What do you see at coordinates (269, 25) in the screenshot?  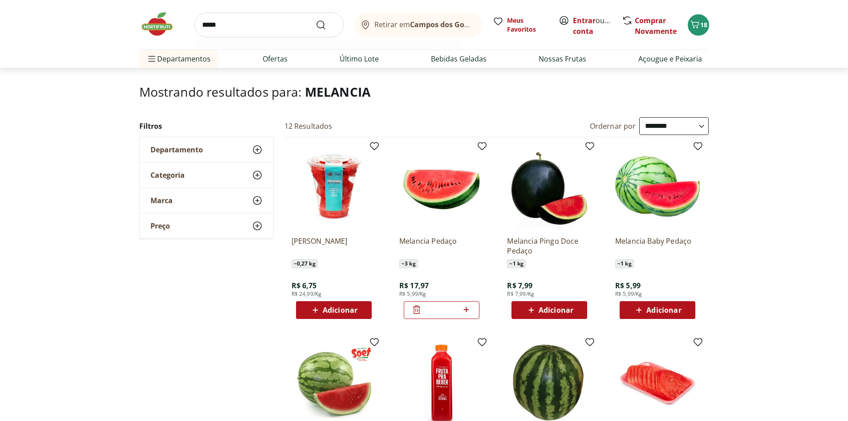 I see `input: search` at bounding box center [269, 25].